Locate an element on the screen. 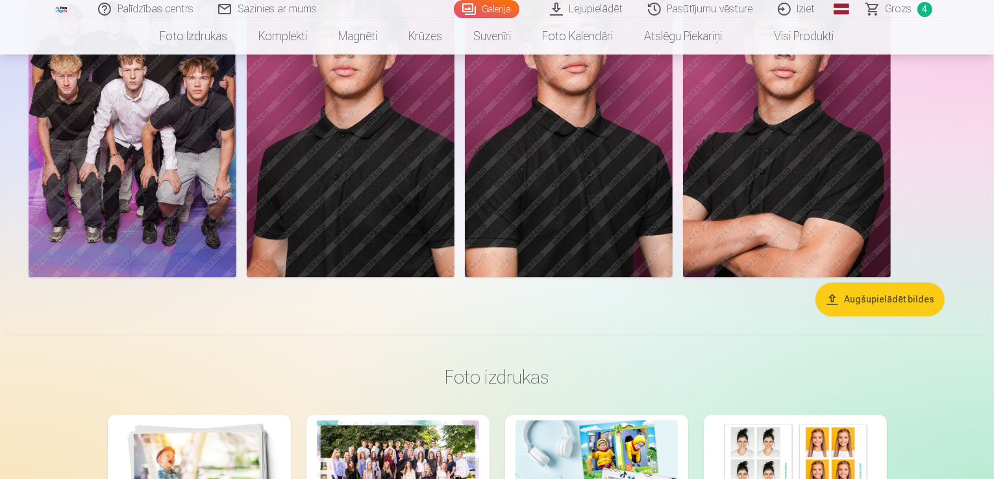  a: Komplekti is located at coordinates (283, 36).